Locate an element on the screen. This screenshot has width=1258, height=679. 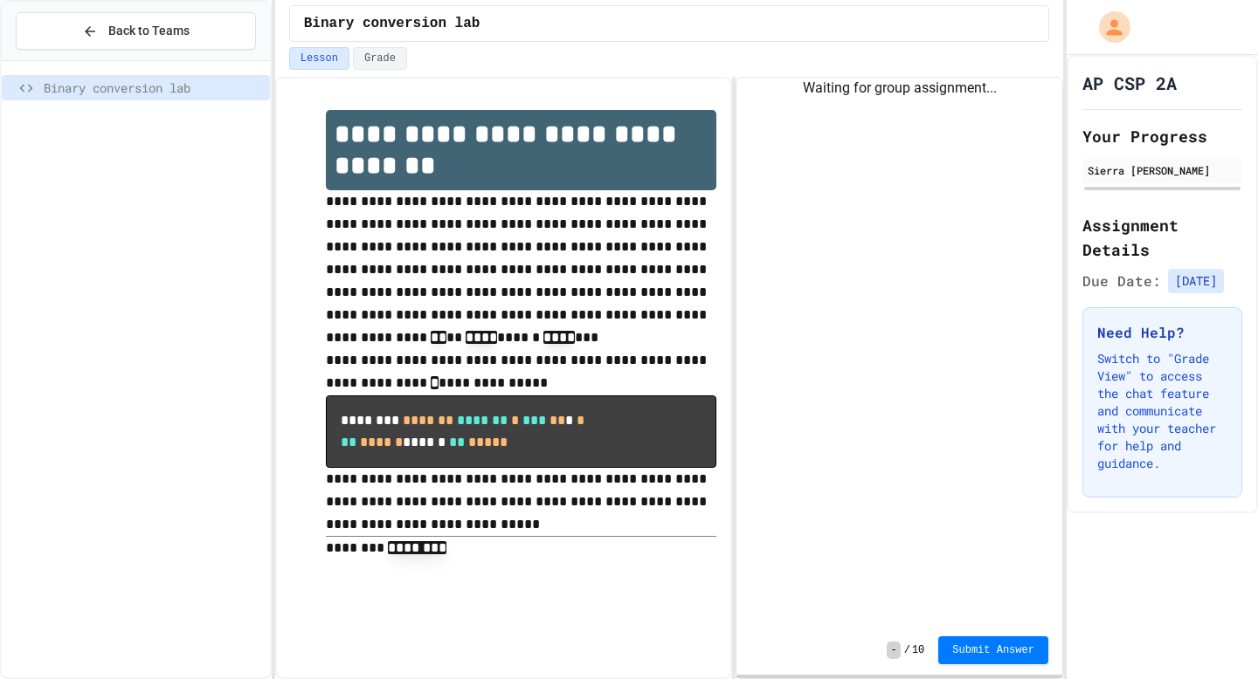
button: Lesson is located at coordinates (319, 59).